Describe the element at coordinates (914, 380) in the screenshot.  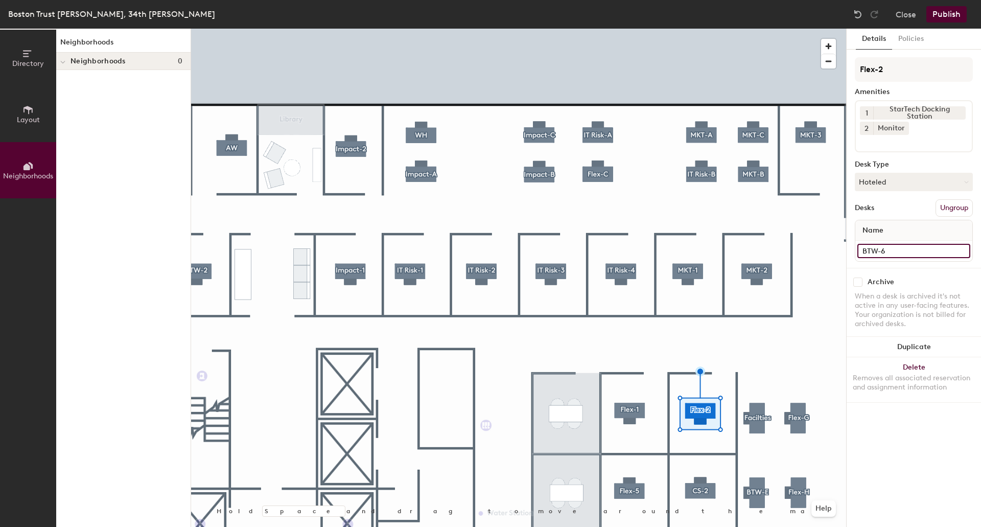
I see `button: DeleteRemoves all associated reservation and assignment information` at that location.